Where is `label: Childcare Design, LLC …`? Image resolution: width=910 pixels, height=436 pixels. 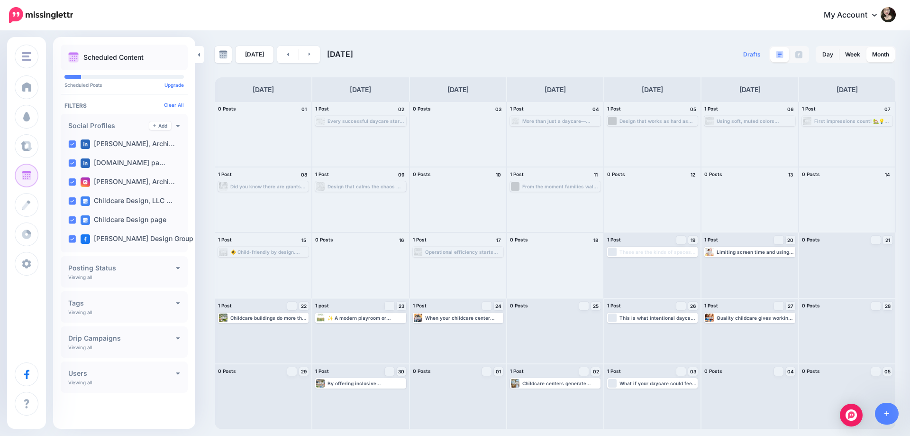
label: Childcare Design, LLC … is located at coordinates (127, 201).